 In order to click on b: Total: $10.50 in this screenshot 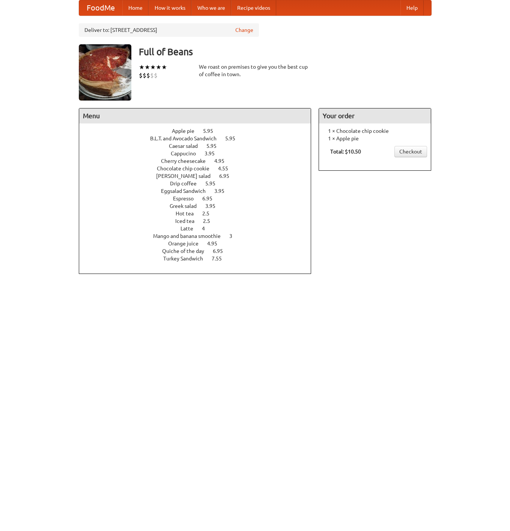, I will do `click(346, 152)`.